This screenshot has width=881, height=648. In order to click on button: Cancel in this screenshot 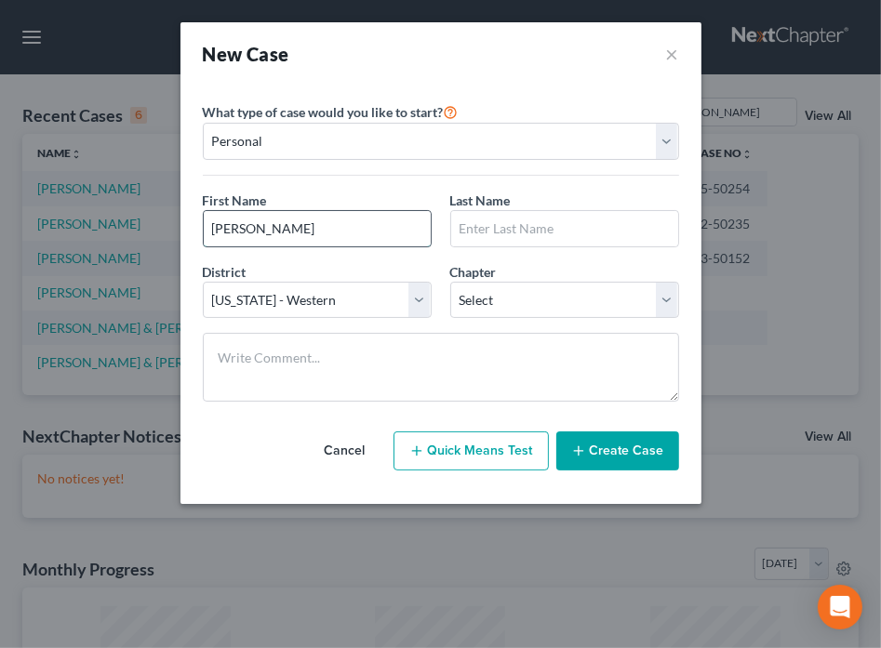, I will do `click(345, 451)`.